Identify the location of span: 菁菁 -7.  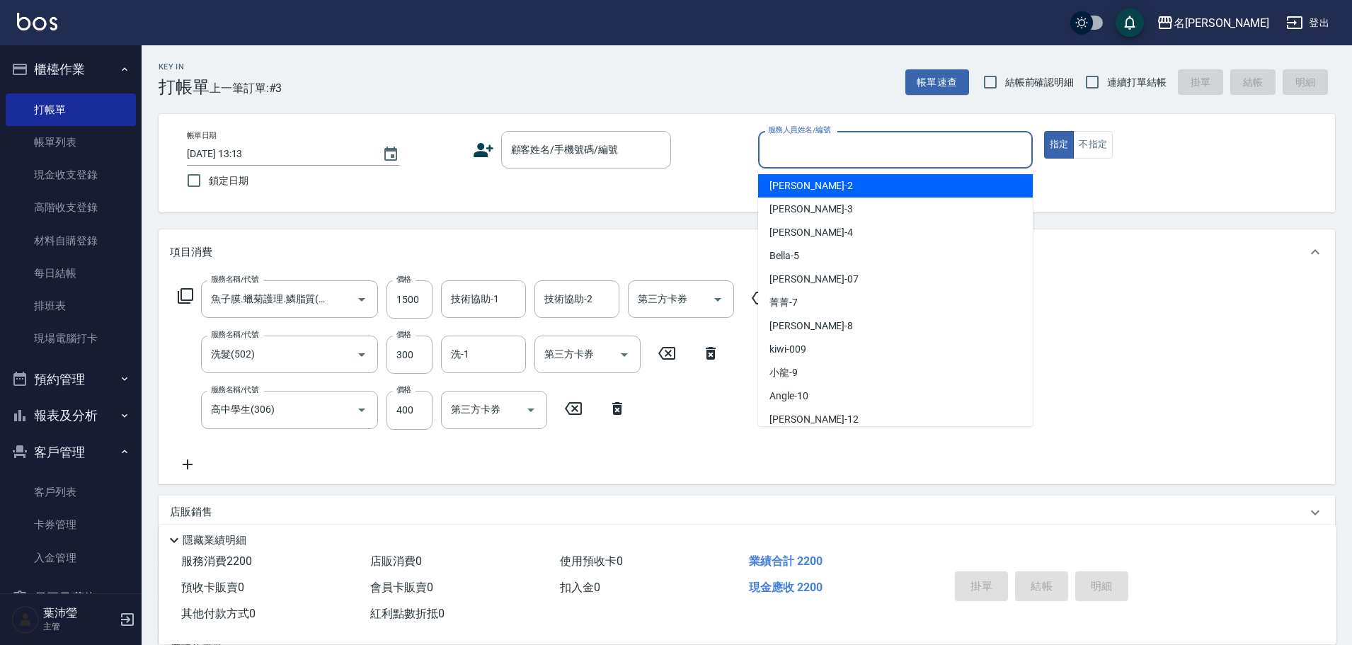
(784, 302).